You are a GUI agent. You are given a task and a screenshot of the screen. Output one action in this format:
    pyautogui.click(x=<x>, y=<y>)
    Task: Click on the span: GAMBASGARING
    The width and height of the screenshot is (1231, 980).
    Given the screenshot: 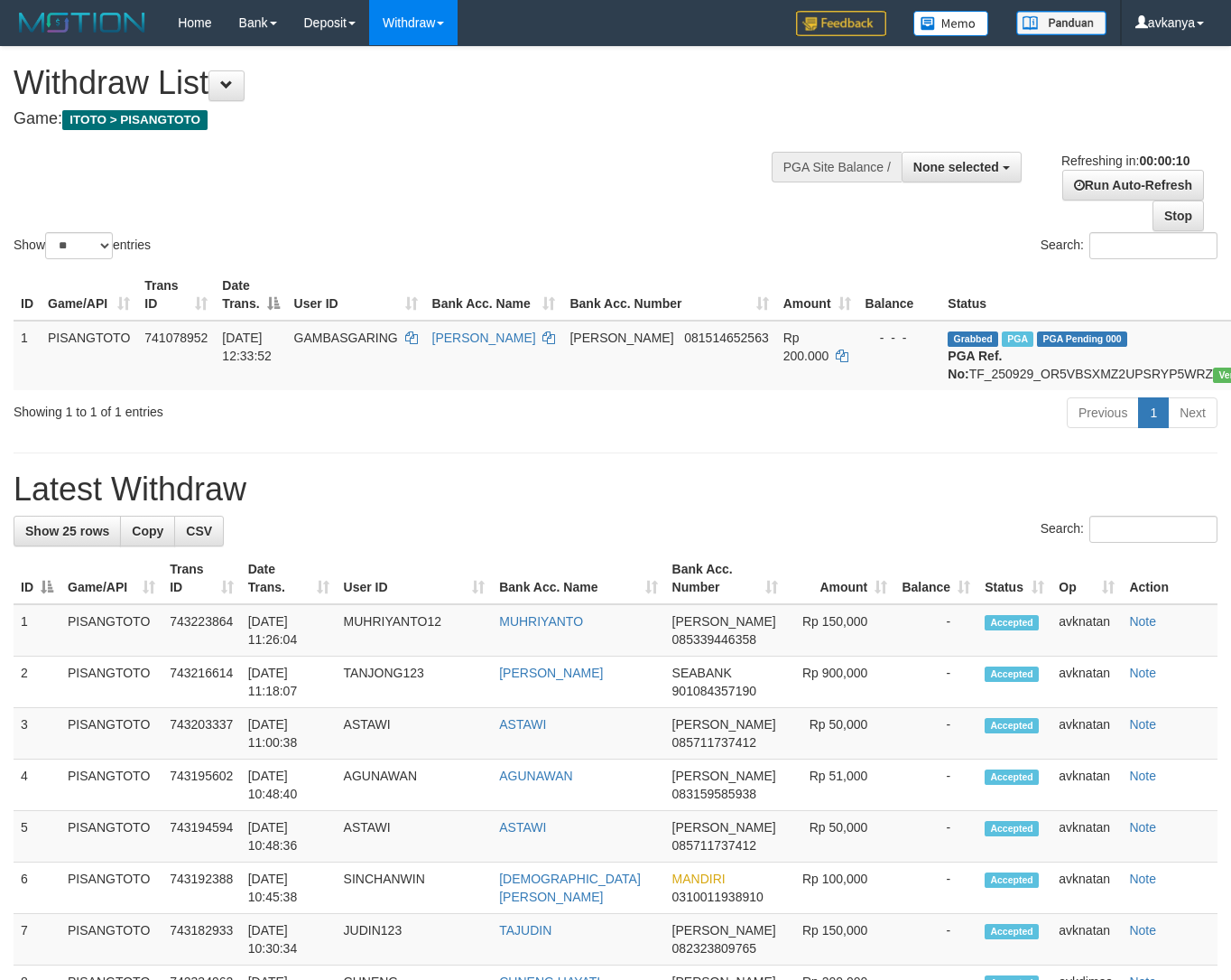 What is the action you would take?
    pyautogui.click(x=346, y=338)
    